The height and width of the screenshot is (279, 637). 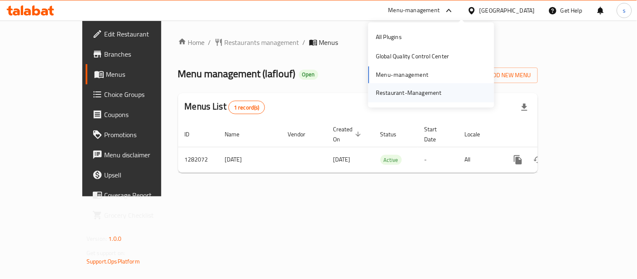 What do you see at coordinates (143, 54) in the screenshot?
I see `span: Branches` at bounding box center [143, 54].